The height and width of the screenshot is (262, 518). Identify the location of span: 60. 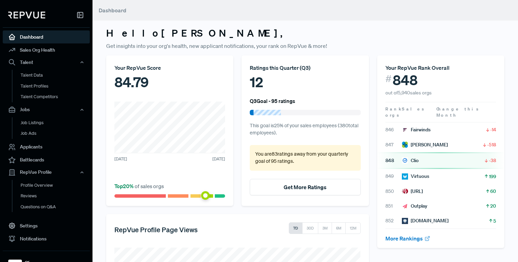
(493, 192).